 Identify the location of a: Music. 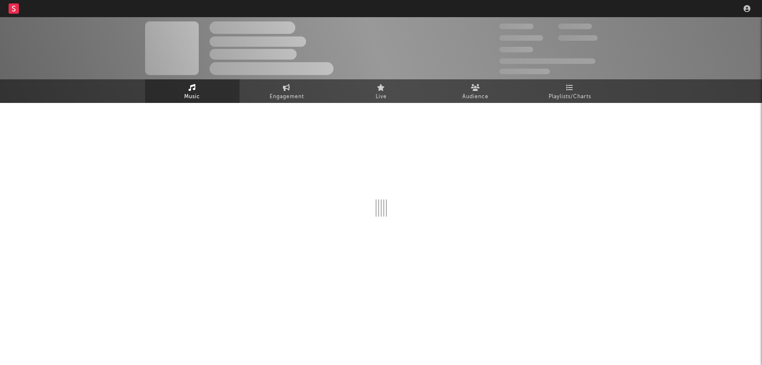
(192, 91).